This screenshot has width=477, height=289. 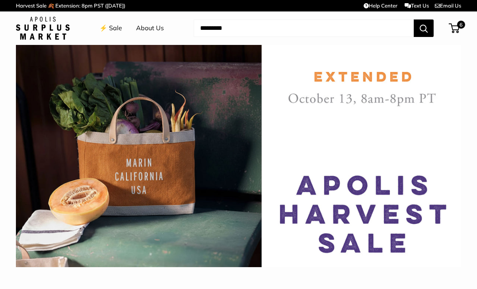 What do you see at coordinates (417, 6) in the screenshot?
I see `a: Text Us` at bounding box center [417, 6].